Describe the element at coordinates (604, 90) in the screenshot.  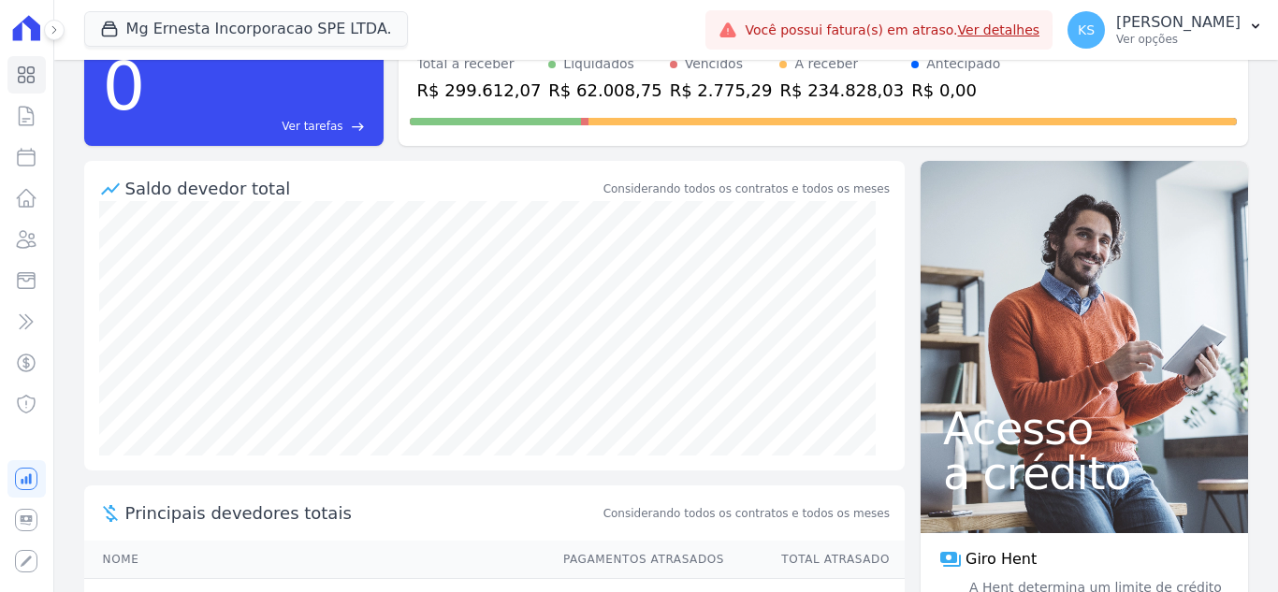
I see `div: R$ 62.008,75` at that location.